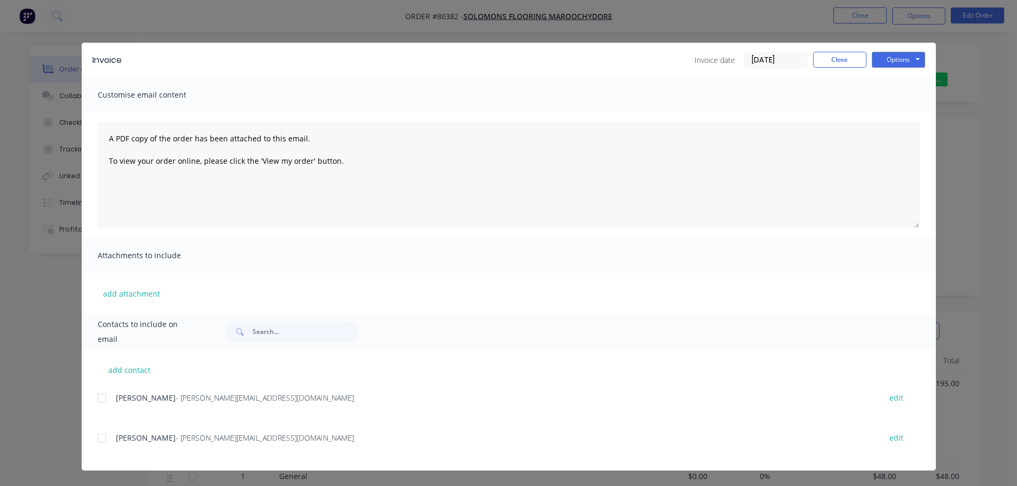 The height and width of the screenshot is (486, 1017). What do you see at coordinates (899, 60) in the screenshot?
I see `button: Options` at bounding box center [899, 60].